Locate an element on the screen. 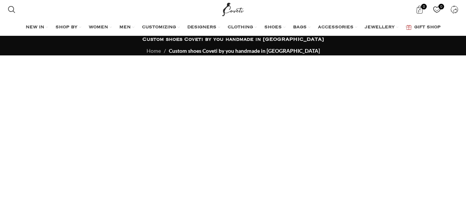 The width and height of the screenshot is (466, 219). a: ACCESSORIES is located at coordinates (338, 28).